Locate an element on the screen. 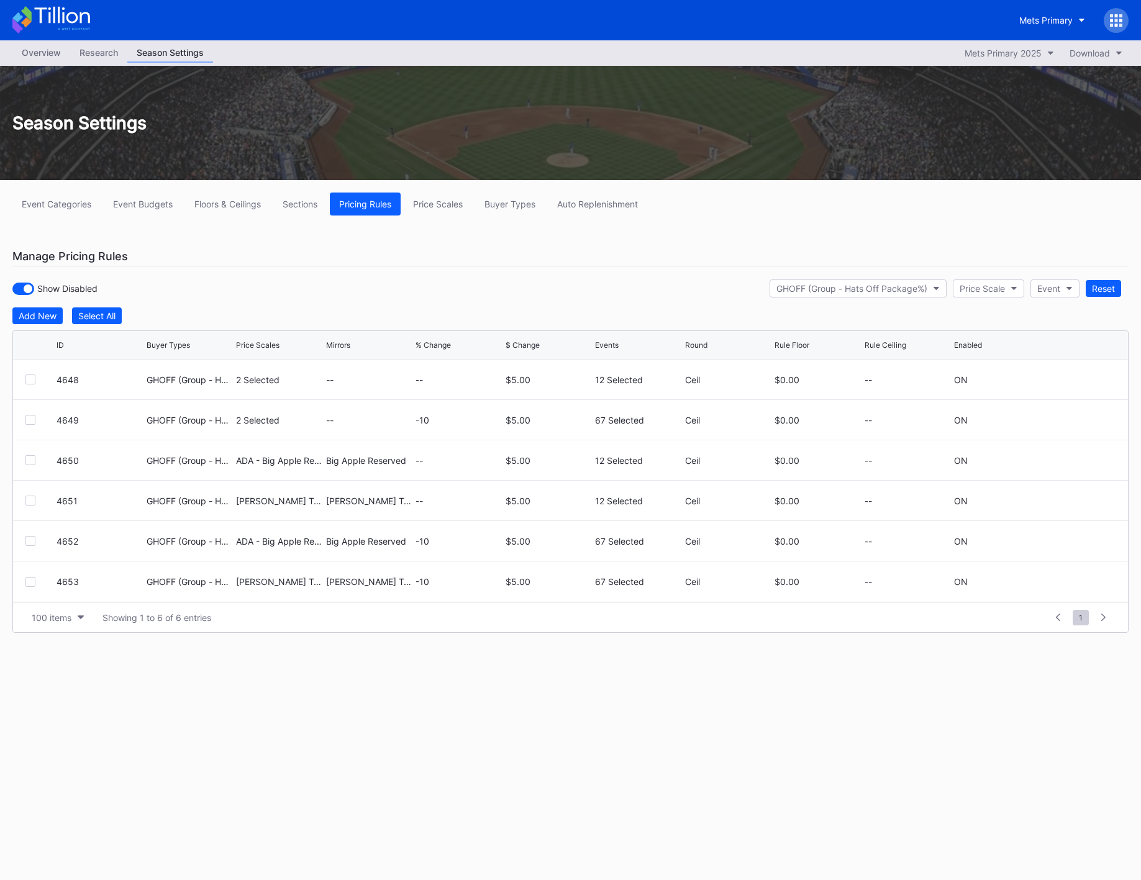  button: Buyer Types is located at coordinates (510, 204).